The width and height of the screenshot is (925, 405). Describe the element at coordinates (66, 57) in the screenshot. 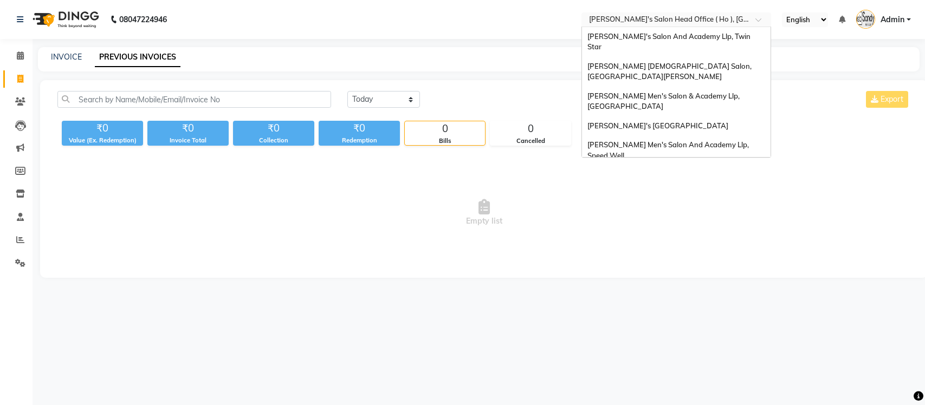

I see `a: INVOICE` at that location.